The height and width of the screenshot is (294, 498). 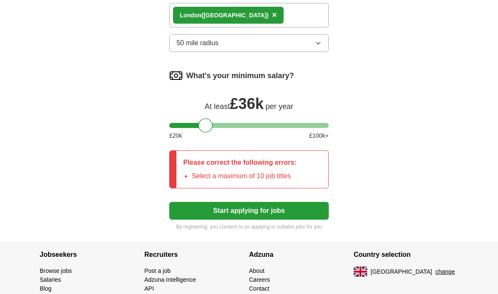 What do you see at coordinates (170, 279) in the screenshot?
I see `a: Adzuna Intelligence` at bounding box center [170, 279].